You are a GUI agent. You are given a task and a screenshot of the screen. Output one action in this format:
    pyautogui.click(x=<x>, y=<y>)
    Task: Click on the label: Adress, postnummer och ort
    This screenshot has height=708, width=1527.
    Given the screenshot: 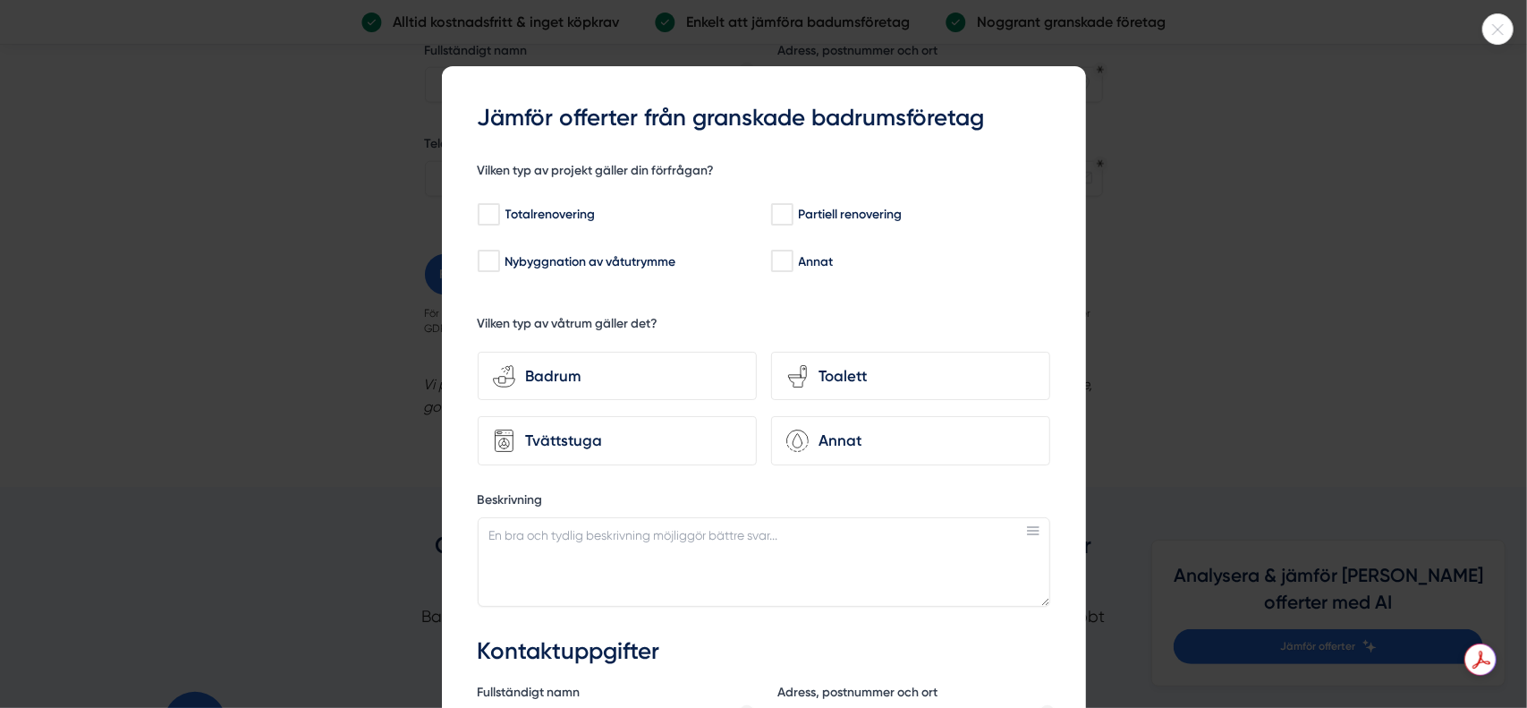 What is the action you would take?
    pyautogui.click(x=914, y=694)
    